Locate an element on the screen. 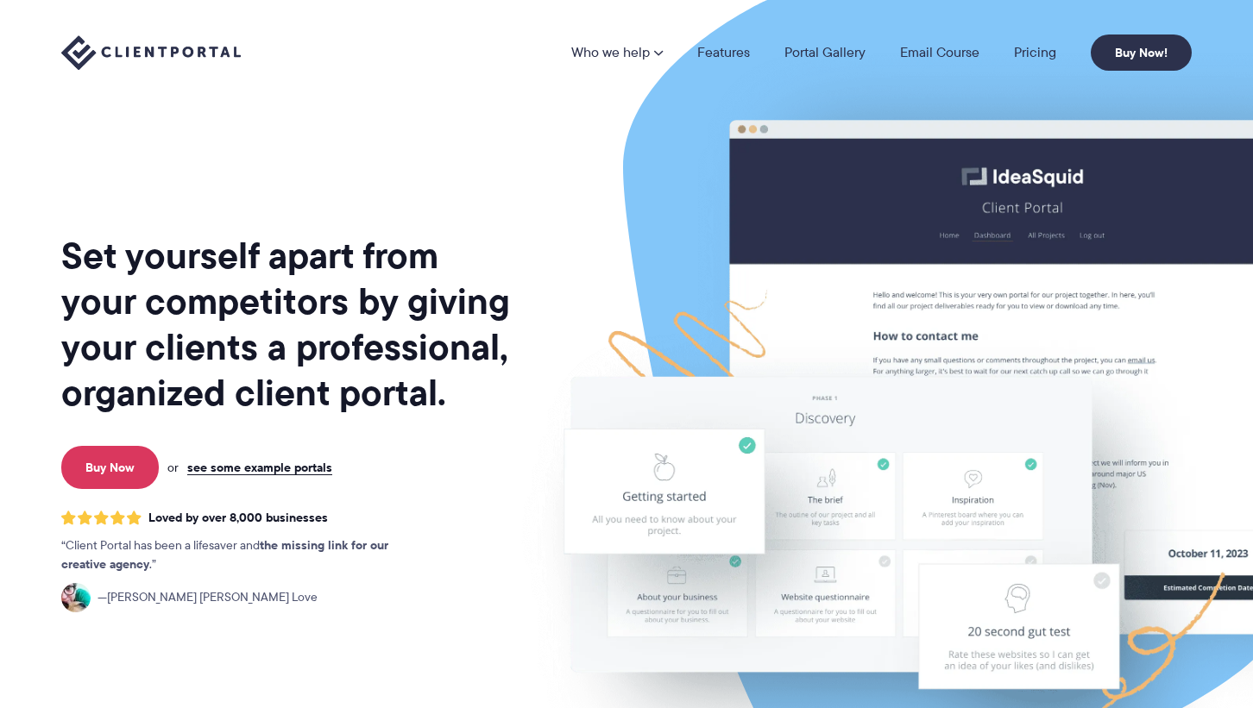  a: Buy Now is located at coordinates (110, 468).